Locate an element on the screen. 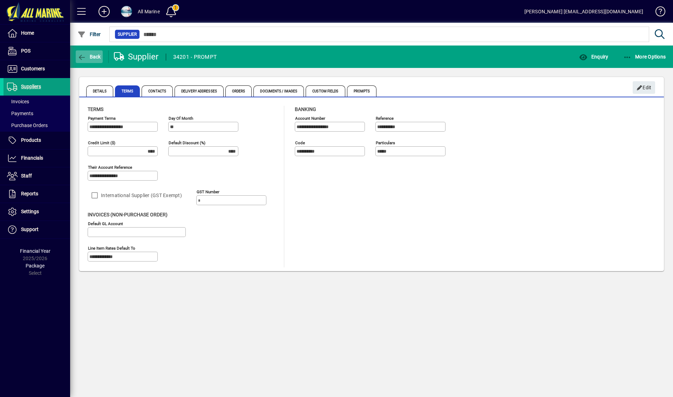  span: Settings is located at coordinates (30, 212).